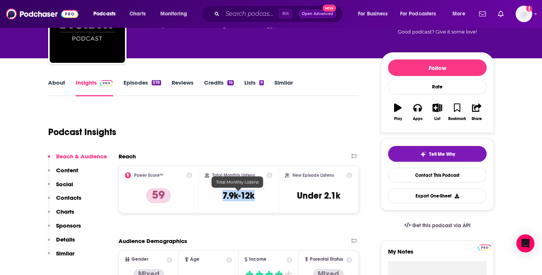  Describe the element at coordinates (441, 225) in the screenshot. I see `span: Get this podcast via API` at that location.